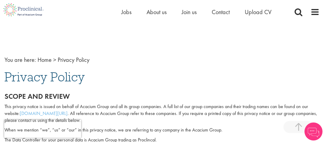 This screenshot has height=142, width=324. I want to click on span: You are here:, so click(20, 60).